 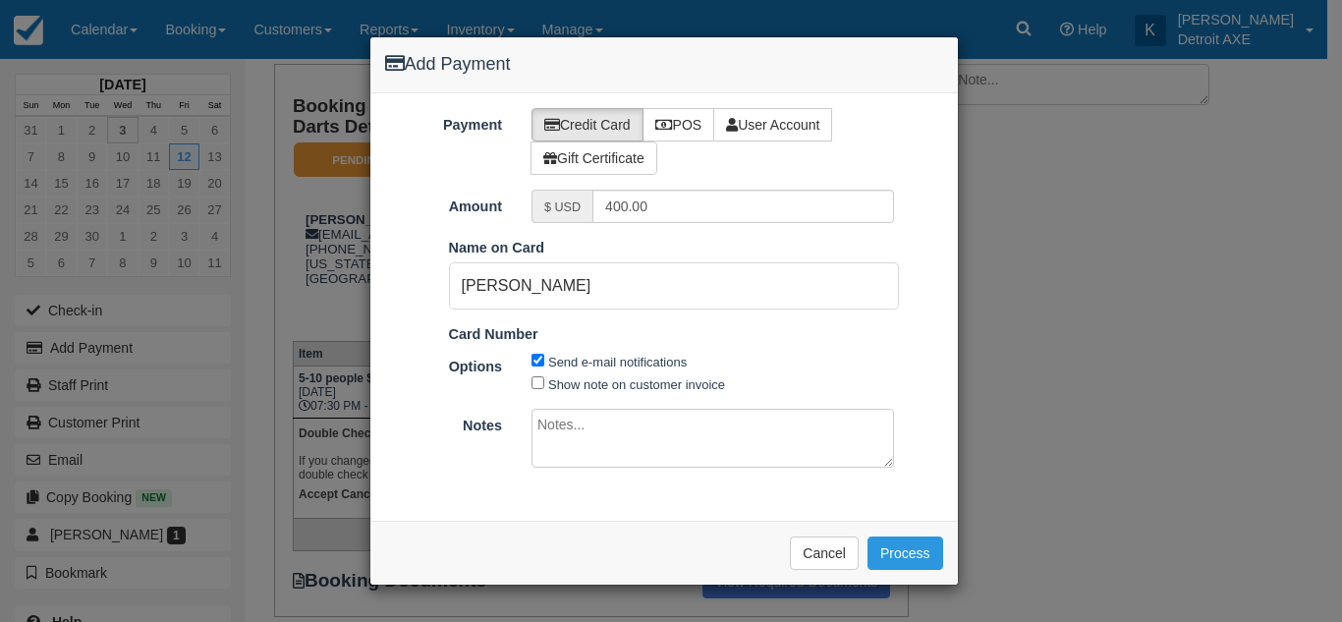 I want to click on label: User Account, so click(x=772, y=125).